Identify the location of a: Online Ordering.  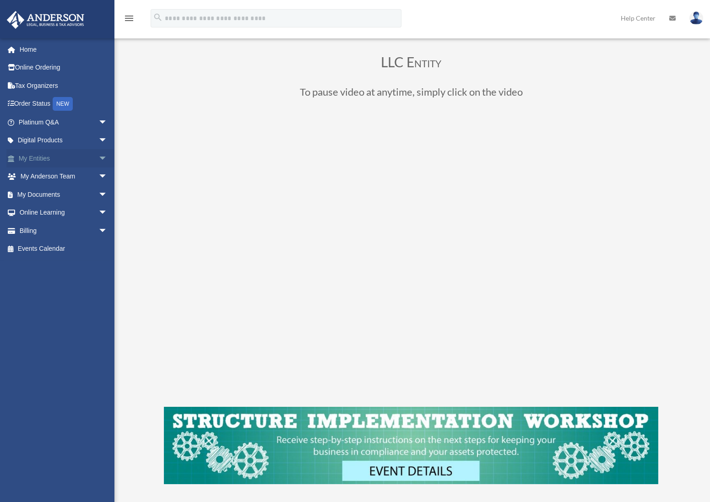
(64, 68).